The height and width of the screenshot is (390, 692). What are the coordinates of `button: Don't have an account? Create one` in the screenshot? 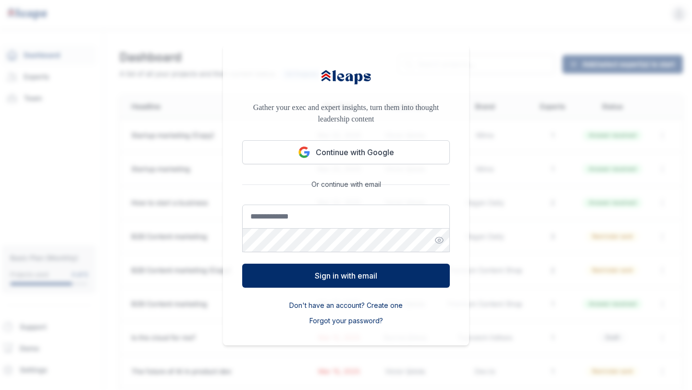 It's located at (346, 306).